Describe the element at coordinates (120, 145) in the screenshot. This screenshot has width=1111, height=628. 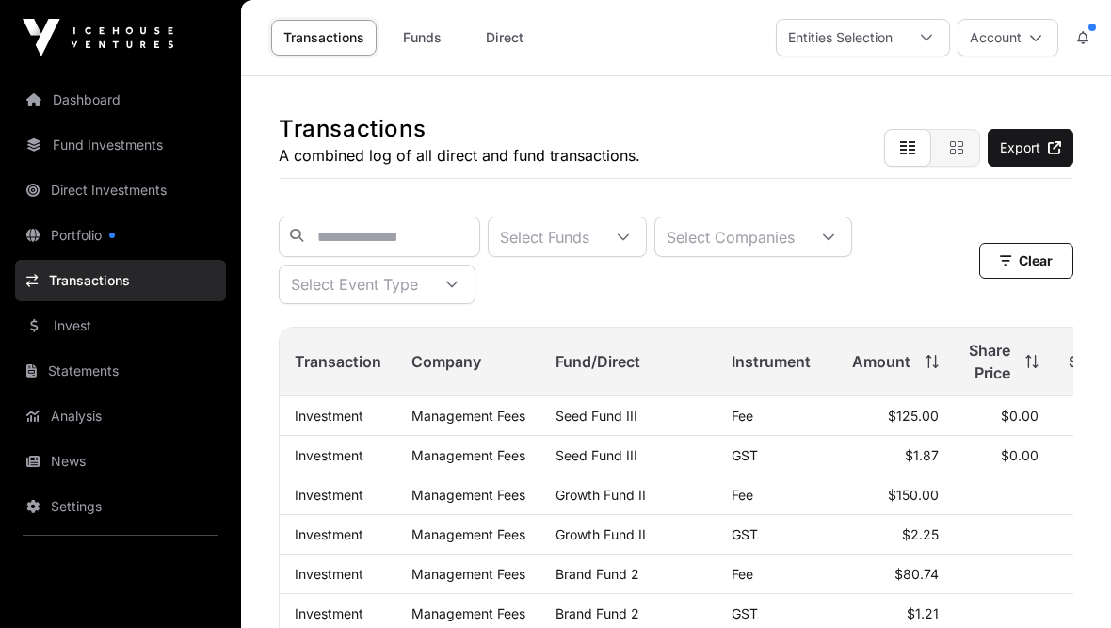
I see `a: Fund Investments` at that location.